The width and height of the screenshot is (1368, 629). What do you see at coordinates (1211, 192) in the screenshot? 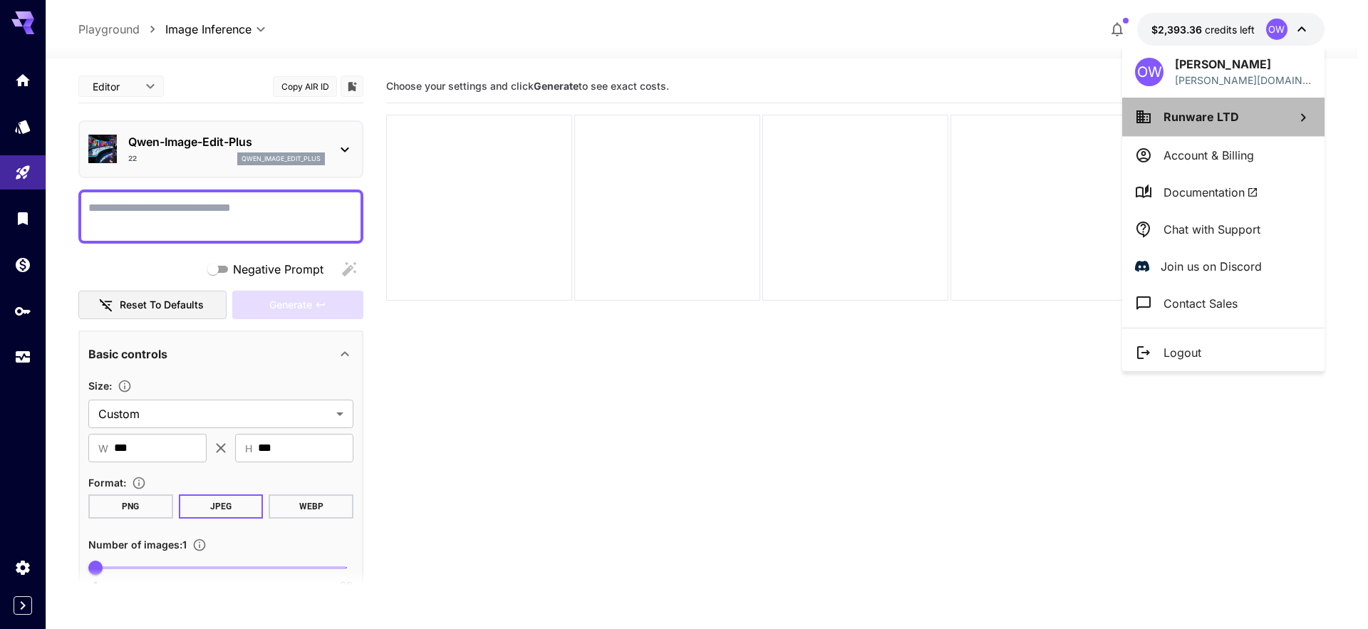
I see `span: Documentation` at bounding box center [1211, 192].